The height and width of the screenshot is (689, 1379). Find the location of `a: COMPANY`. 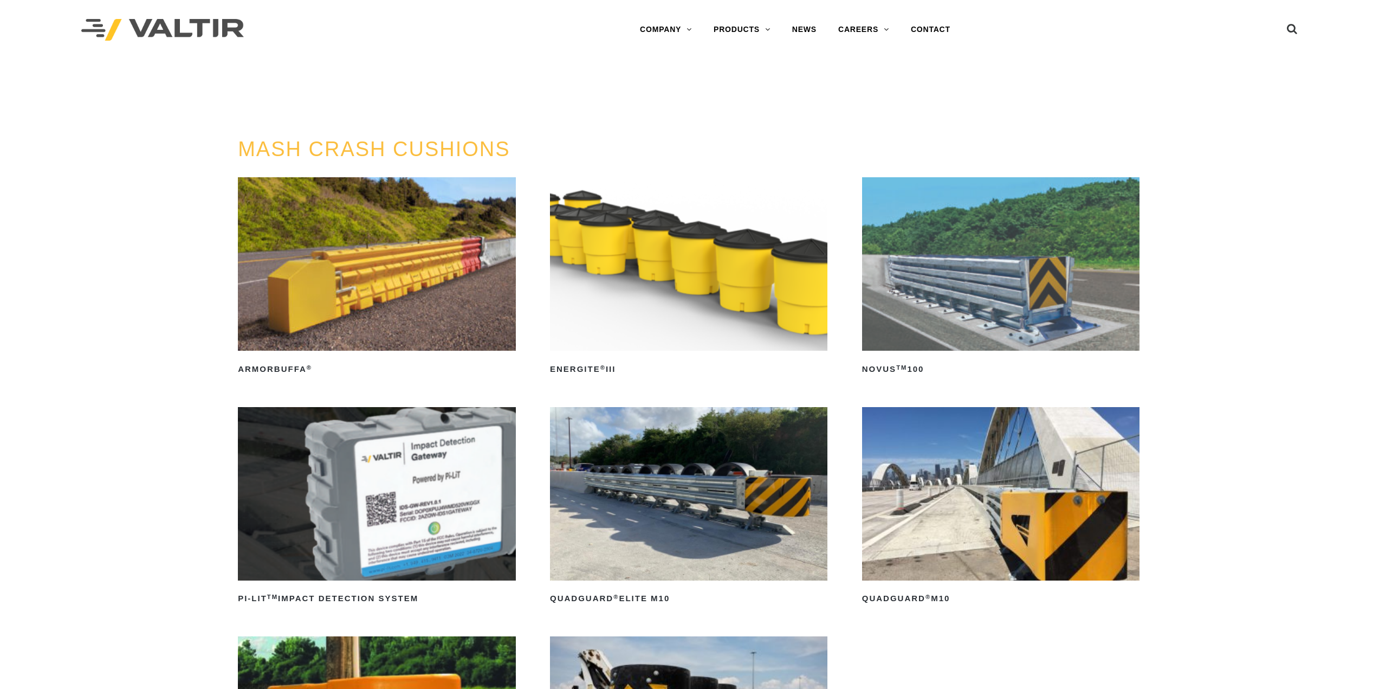

a: COMPANY is located at coordinates (666, 30).